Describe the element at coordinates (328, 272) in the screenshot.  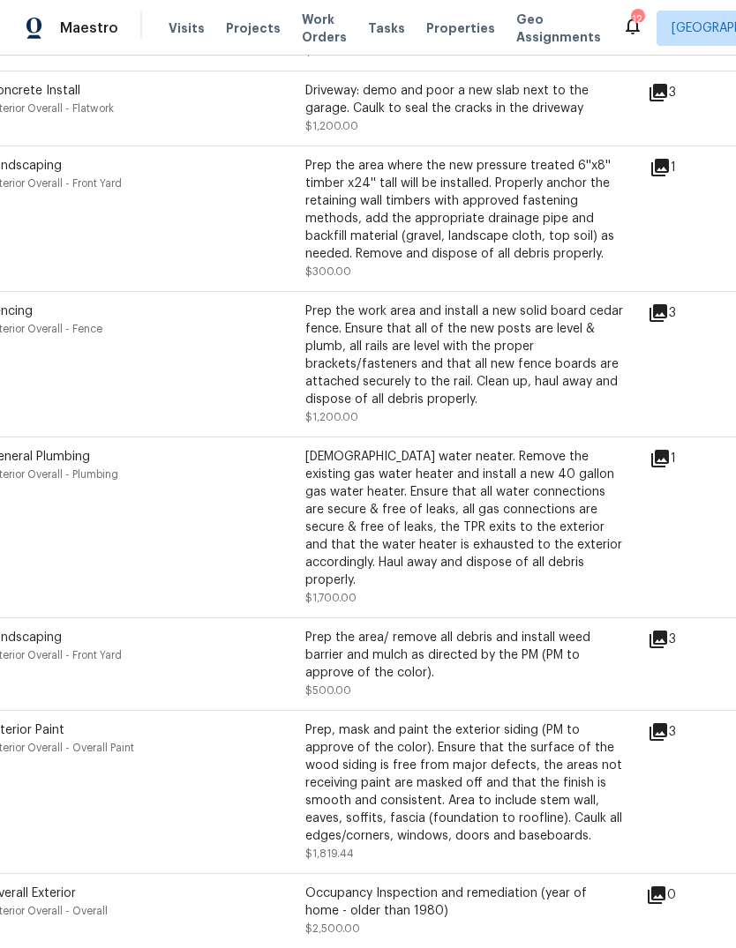
I see `span: $300.00` at that location.